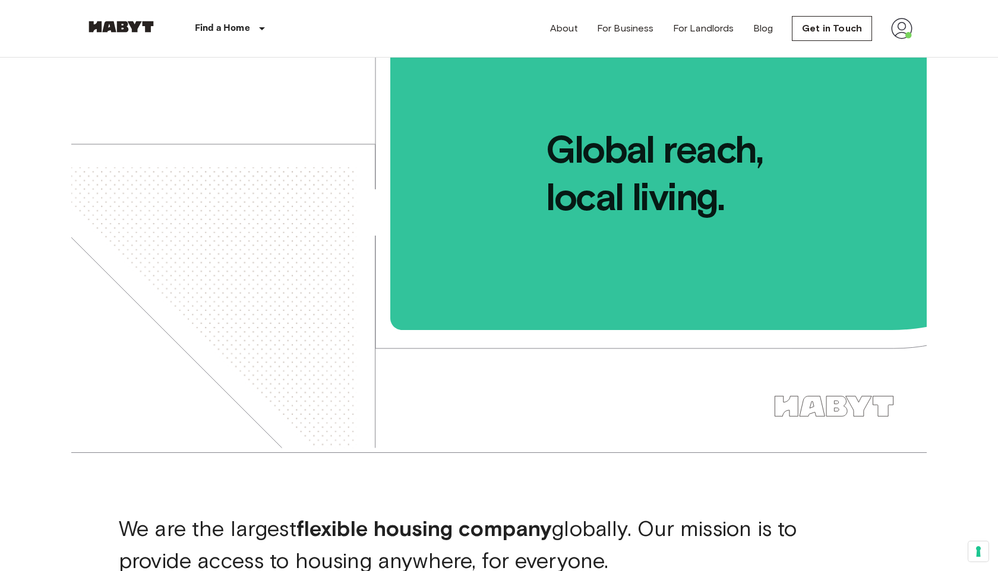  What do you see at coordinates (659, 139) in the screenshot?
I see `span: Global reach, local living.` at bounding box center [659, 139].